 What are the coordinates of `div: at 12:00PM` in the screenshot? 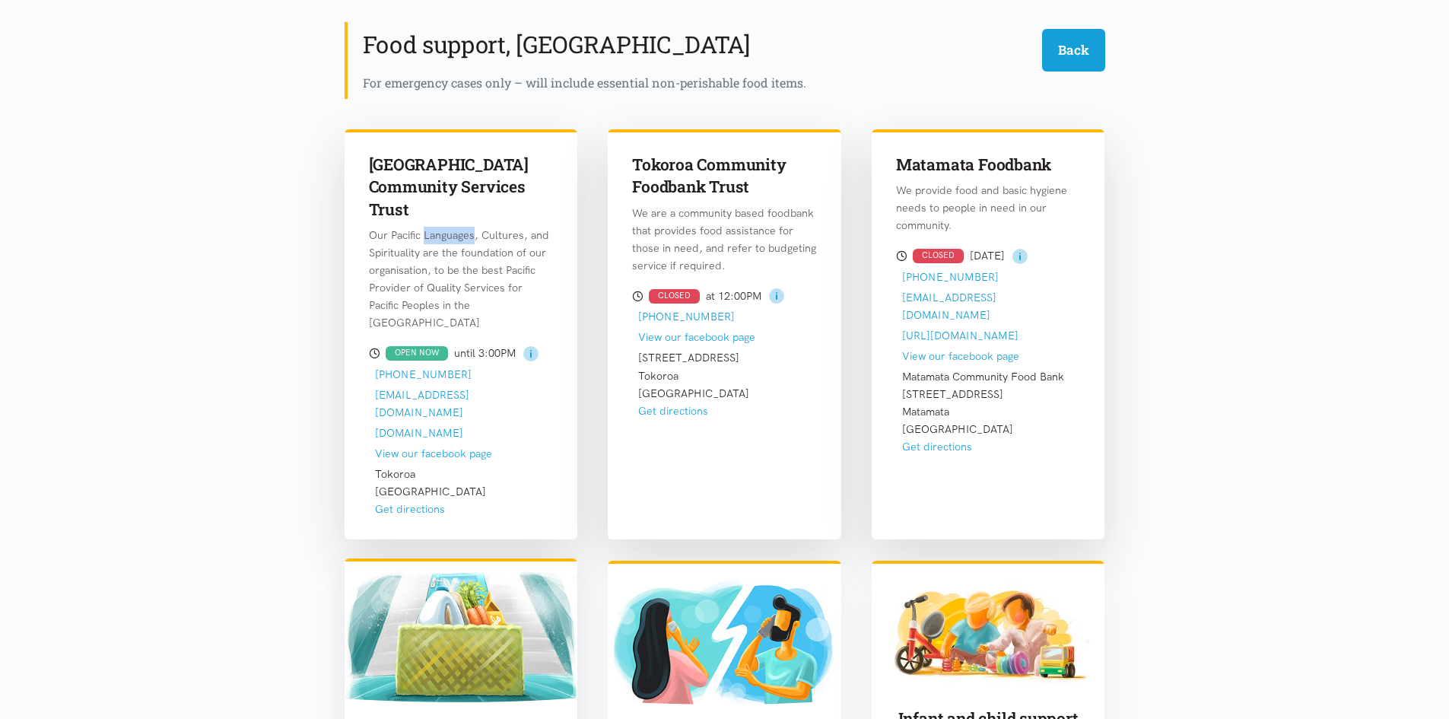 It's located at (724, 296).